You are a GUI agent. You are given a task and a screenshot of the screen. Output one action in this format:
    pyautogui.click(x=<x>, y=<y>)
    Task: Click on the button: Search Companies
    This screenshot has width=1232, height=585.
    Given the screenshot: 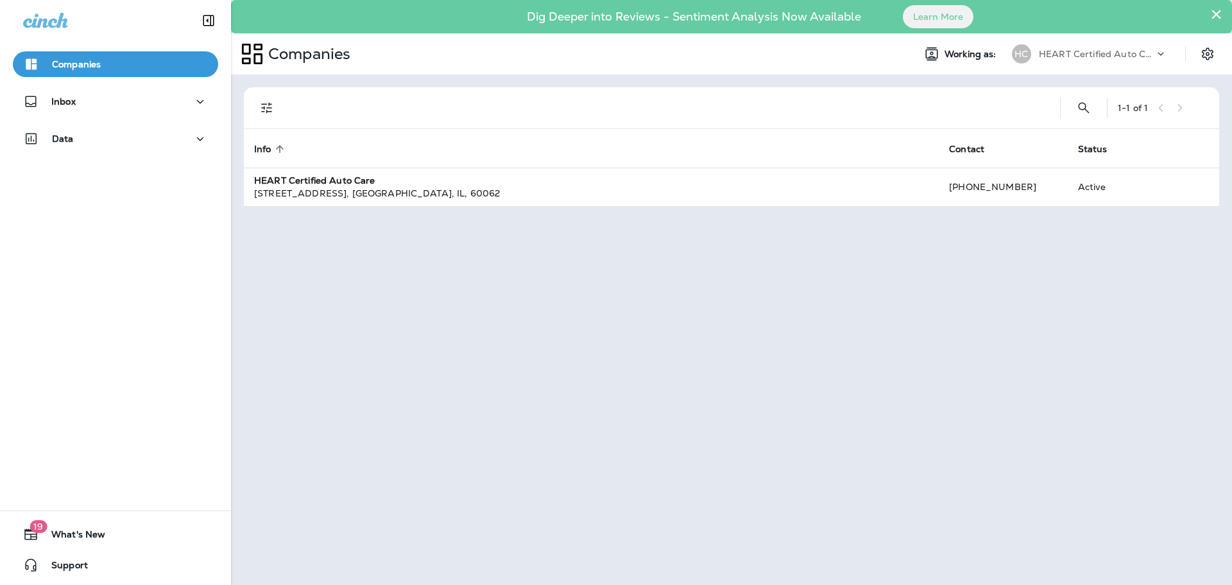 What is the action you would take?
    pyautogui.click(x=1084, y=108)
    